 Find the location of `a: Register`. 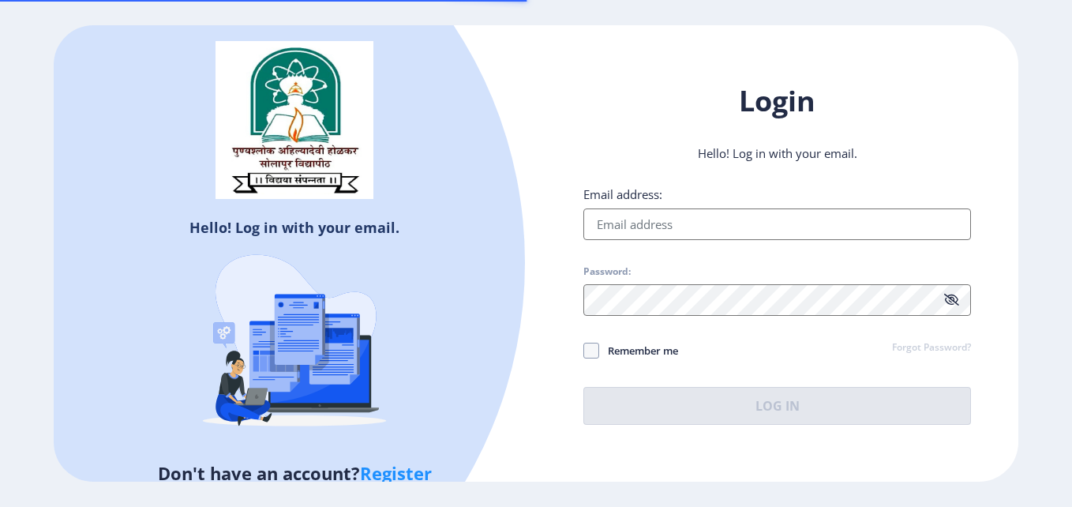

a: Register is located at coordinates (396, 473).